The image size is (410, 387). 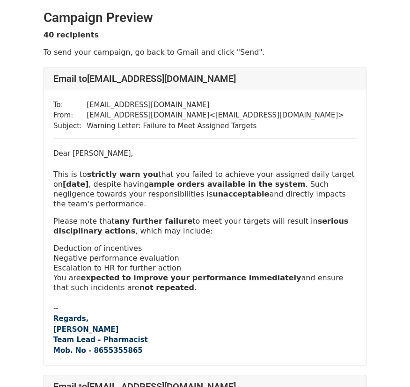 I want to click on font: Team Lead - Pharmacist, so click(x=101, y=340).